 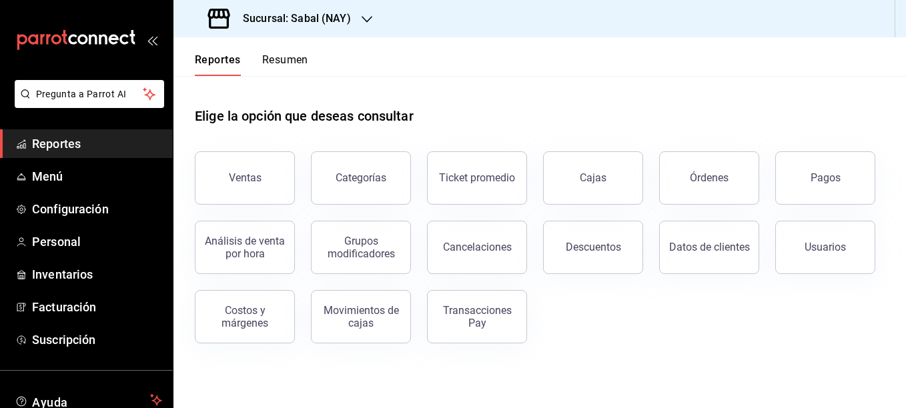 What do you see at coordinates (825, 247) in the screenshot?
I see `button: Usuarios` at bounding box center [825, 247].